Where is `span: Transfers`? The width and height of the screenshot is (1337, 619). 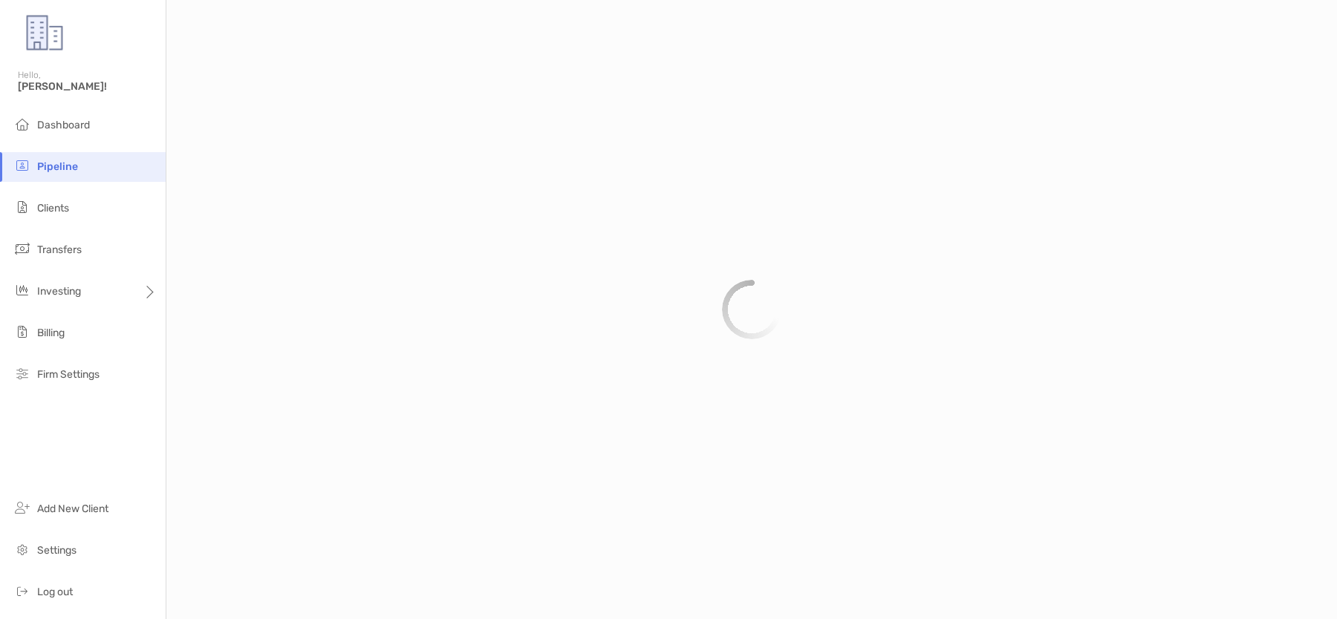 span: Transfers is located at coordinates (59, 250).